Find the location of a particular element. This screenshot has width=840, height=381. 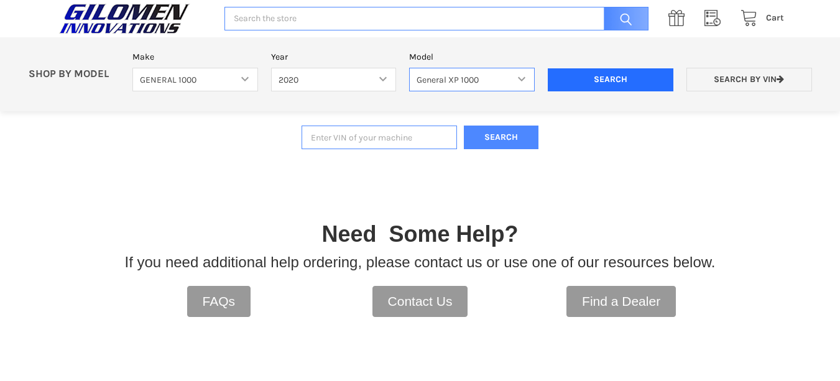

a: Cart is located at coordinates (759, 18).